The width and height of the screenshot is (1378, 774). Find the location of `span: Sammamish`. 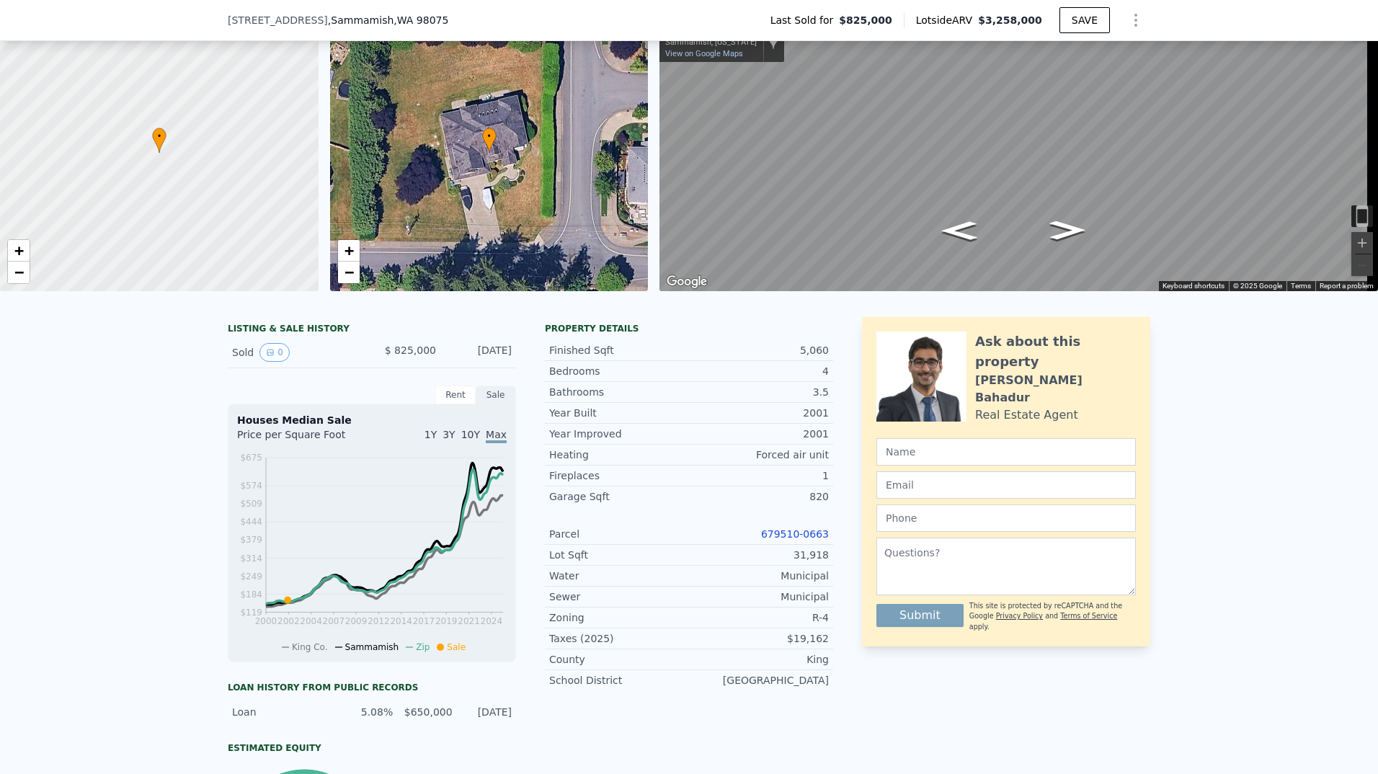

span: Sammamish is located at coordinates (372, 647).